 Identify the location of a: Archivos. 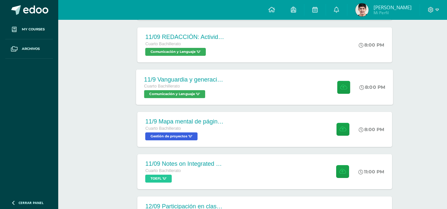
(29, 49).